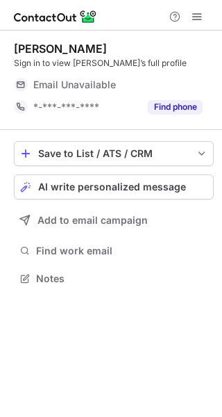  I want to click on button: Notes, so click(114, 278).